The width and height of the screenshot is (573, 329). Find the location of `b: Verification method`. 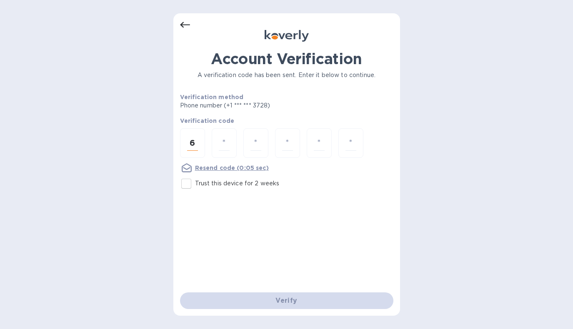

b: Verification method is located at coordinates (212, 97).